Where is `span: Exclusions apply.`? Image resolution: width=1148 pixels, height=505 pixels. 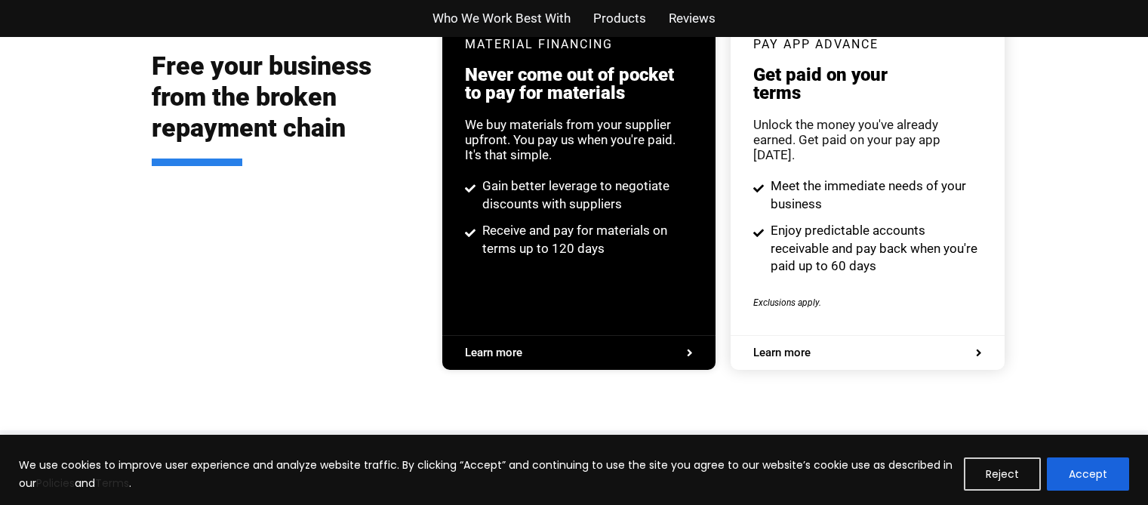 span: Exclusions apply. is located at coordinates (787, 303).